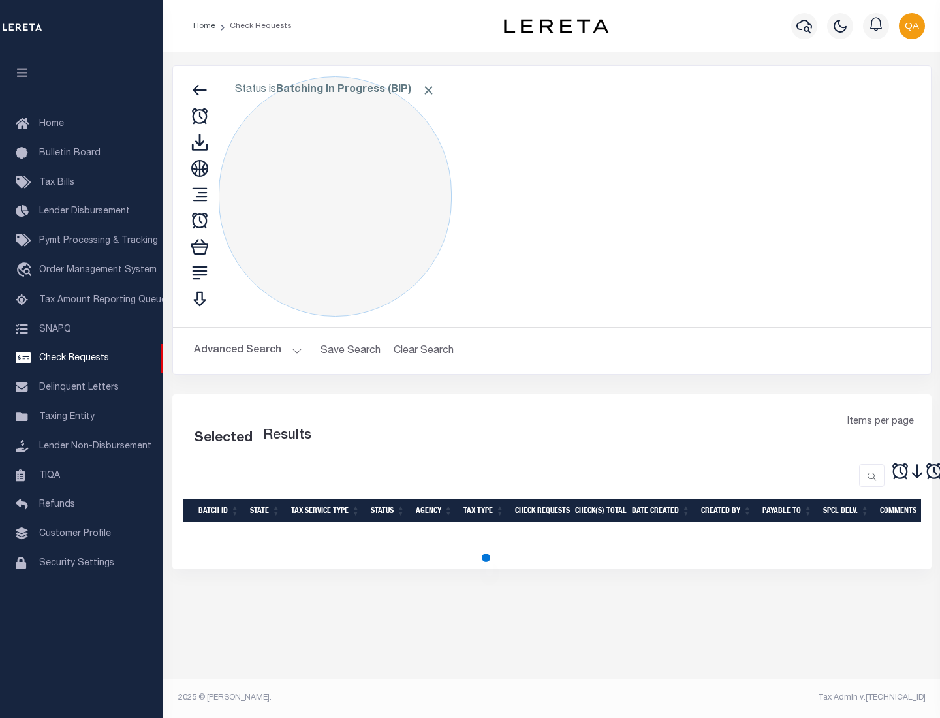 The image size is (940, 718). What do you see at coordinates (265, 511) in the screenshot?
I see `th: State` at bounding box center [265, 511].